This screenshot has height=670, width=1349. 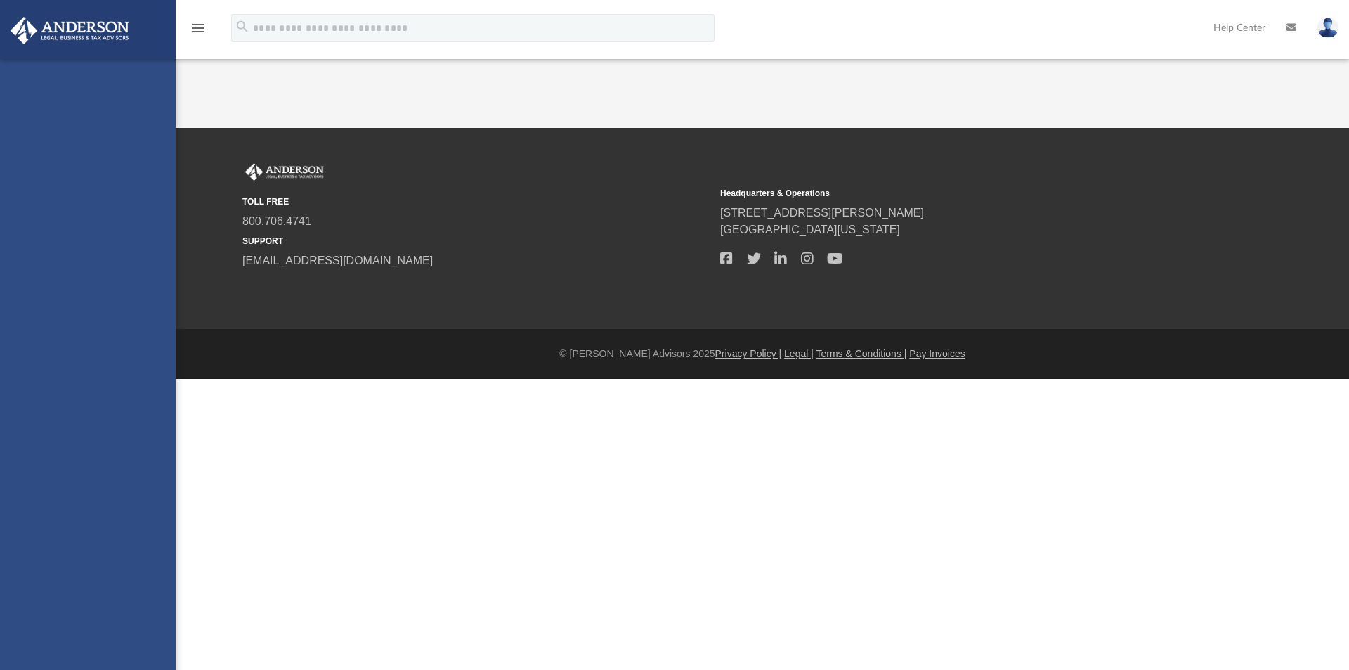 I want to click on i: search, so click(x=242, y=27).